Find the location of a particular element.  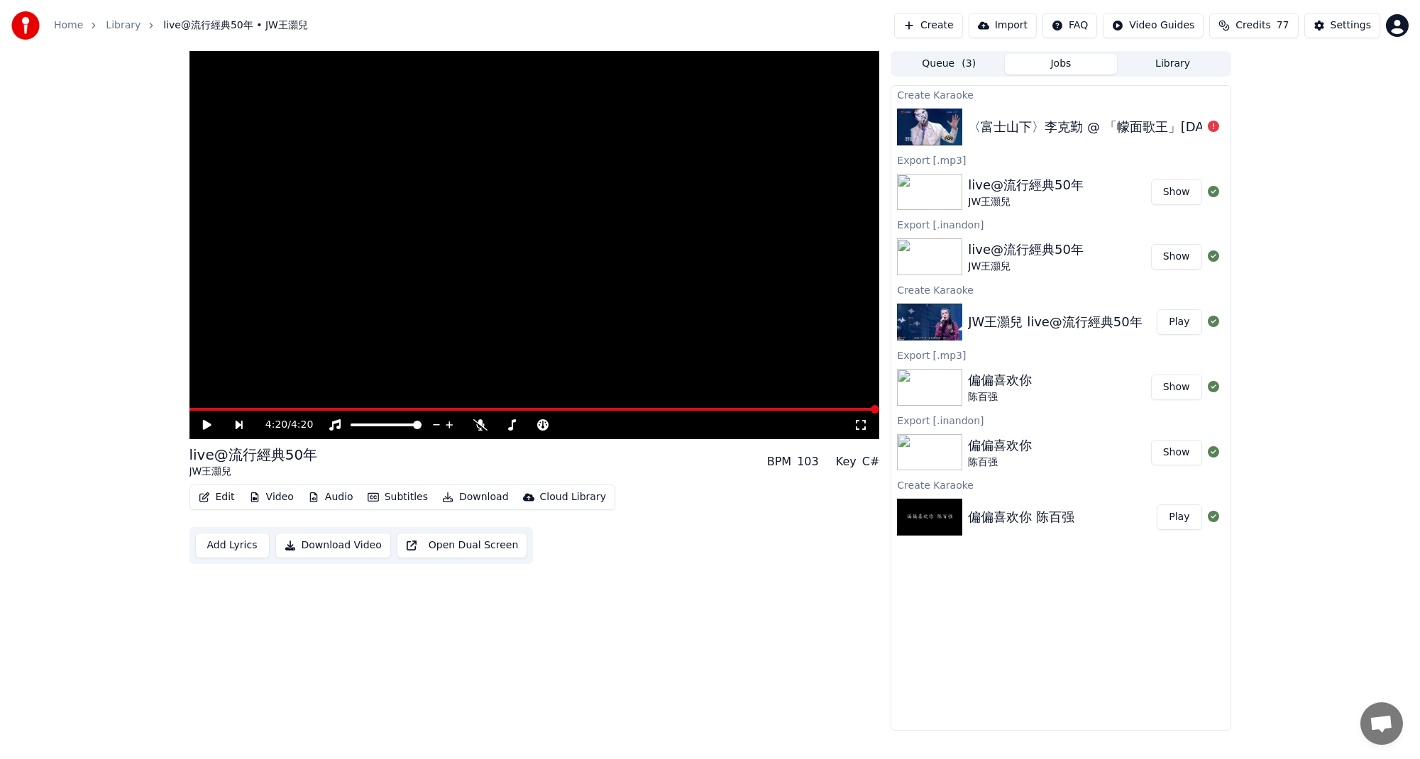

button: Edit is located at coordinates (216, 498).